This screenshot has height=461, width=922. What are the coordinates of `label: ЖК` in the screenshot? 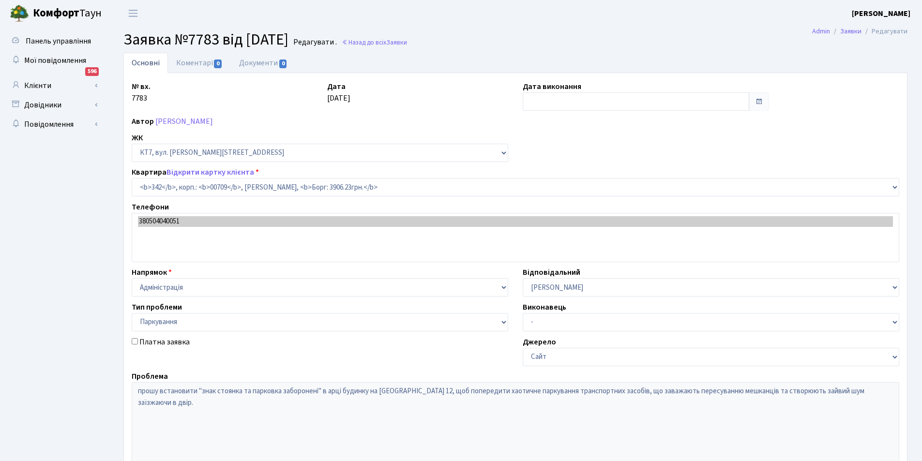 It's located at (137, 138).